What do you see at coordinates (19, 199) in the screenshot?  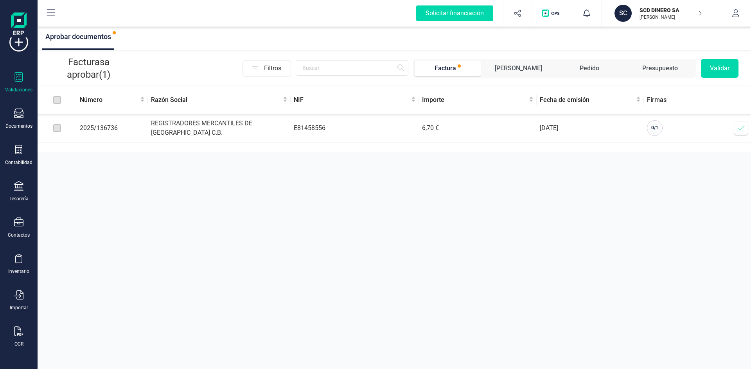 I see `div: Tesorería` at bounding box center [19, 199].